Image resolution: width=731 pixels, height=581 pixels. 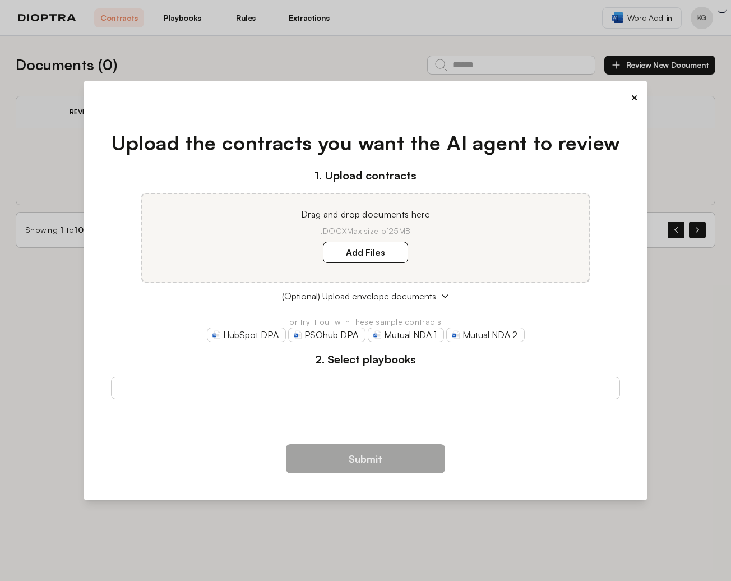 What do you see at coordinates (365, 231) in the screenshot?
I see `p: .DOCX Max size of 25MB` at bounding box center [365, 231].